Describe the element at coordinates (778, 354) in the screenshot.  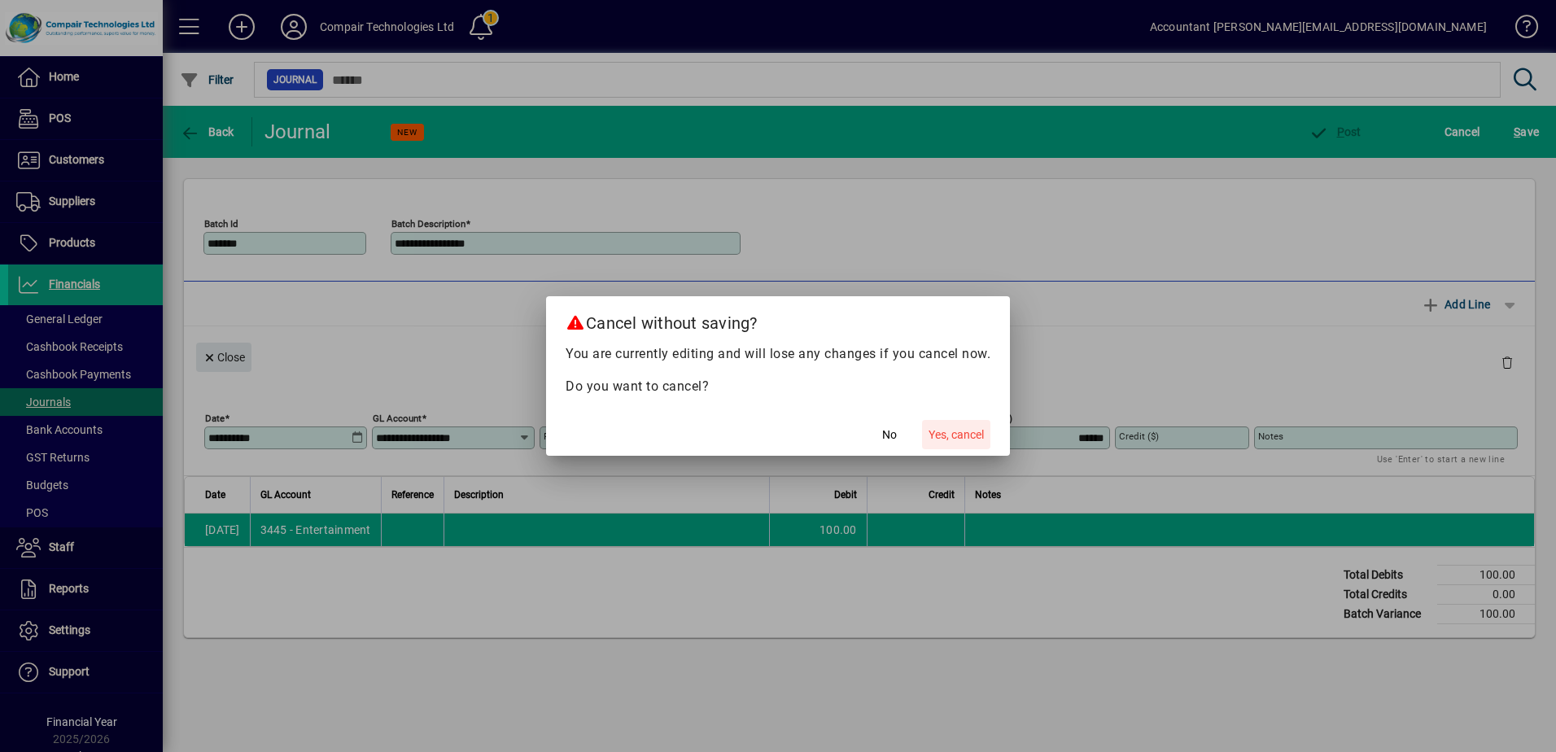
I see `p: You are currently editing and will lose any changes if you cancel now.` at that location.